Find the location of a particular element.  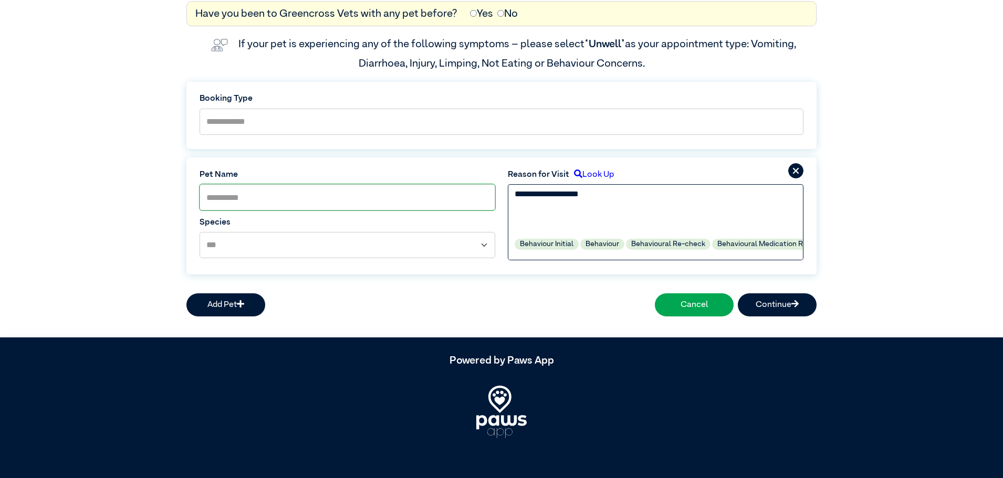

label: Behaviour is located at coordinates (602, 244).